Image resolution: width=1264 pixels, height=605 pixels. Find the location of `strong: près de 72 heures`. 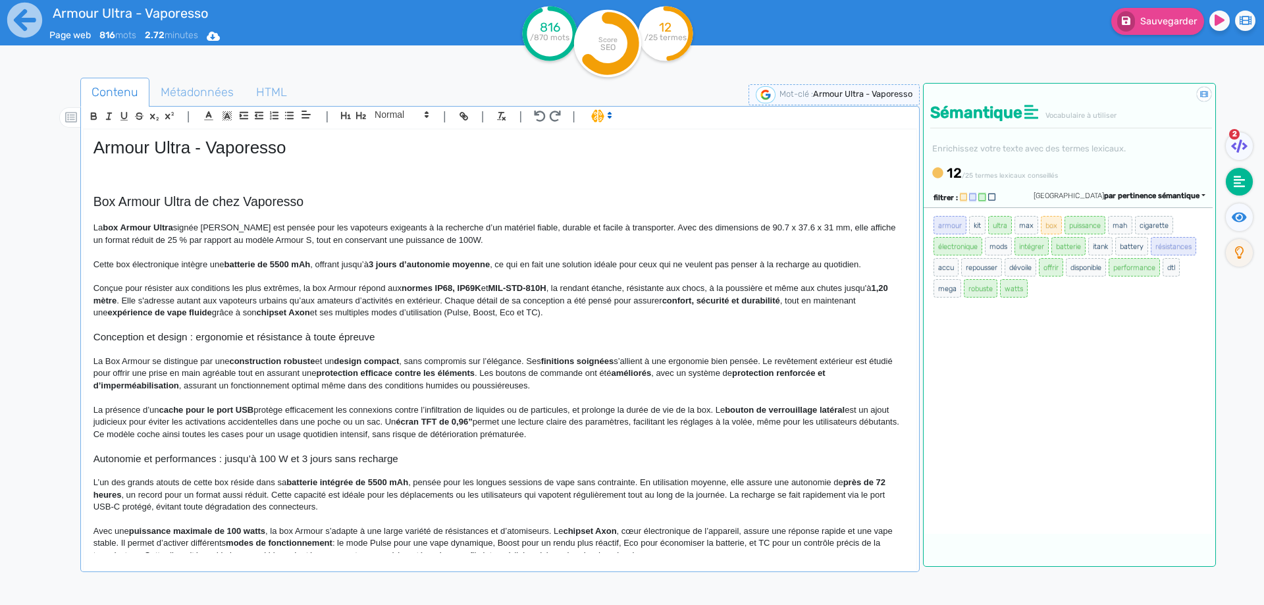

strong: près de 72 heures is located at coordinates (490, 488).